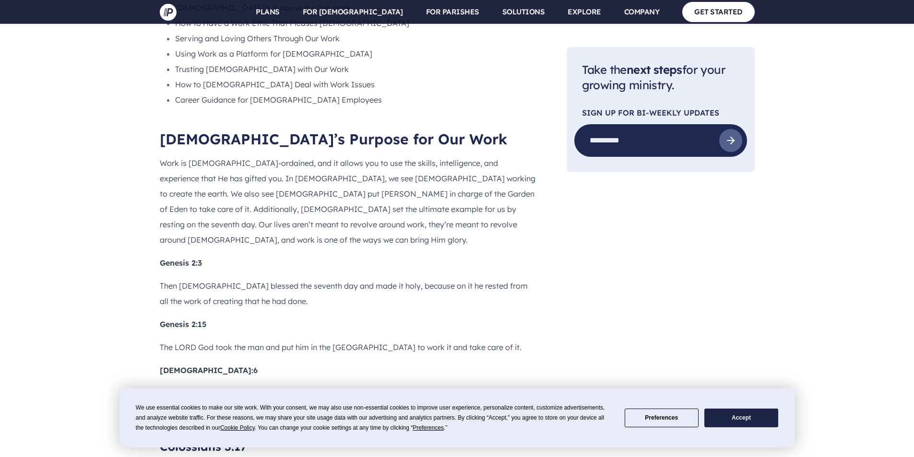 Image resolution: width=914 pixels, height=457 pixels. I want to click on span: next steps, so click(655, 70).